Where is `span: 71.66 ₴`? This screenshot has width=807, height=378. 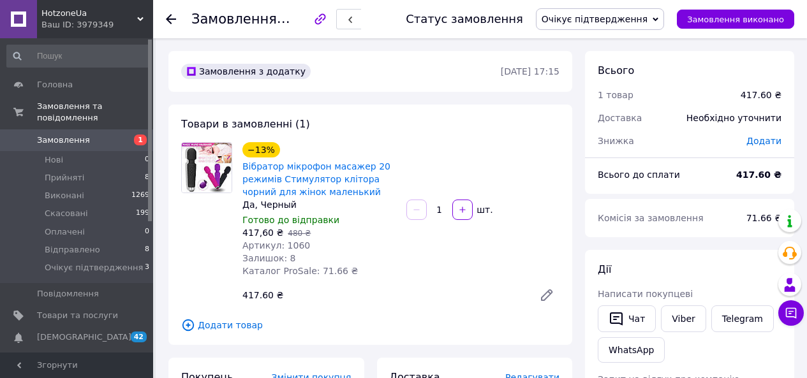
span: 71.66 ₴ is located at coordinates (764, 218).